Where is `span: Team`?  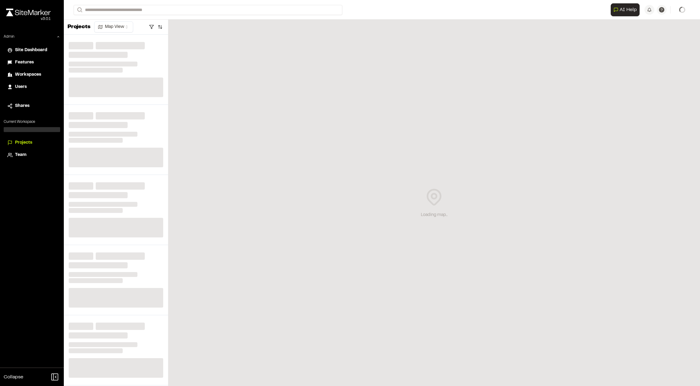
span: Team is located at coordinates (21, 155).